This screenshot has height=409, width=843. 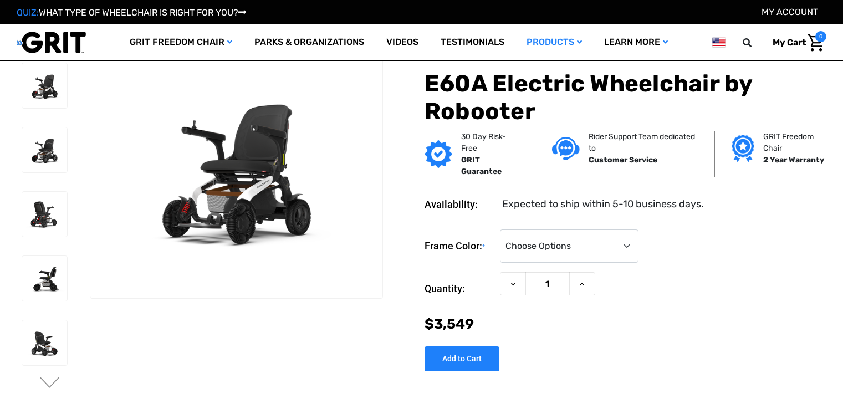 I want to click on h1: E60A Electric Wheelchair by Robooter, so click(x=625, y=97).